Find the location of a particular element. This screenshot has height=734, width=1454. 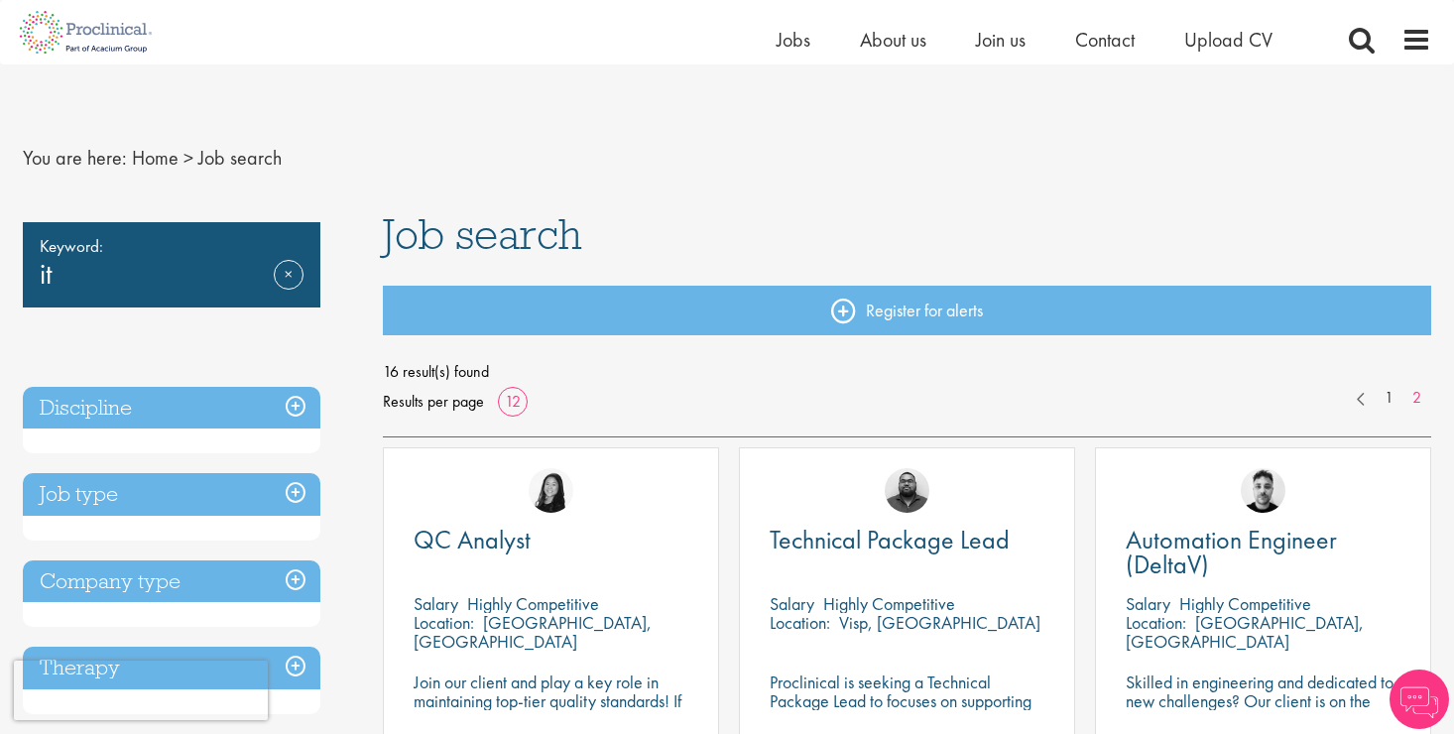

a: Register for alerts is located at coordinates (908, 310).